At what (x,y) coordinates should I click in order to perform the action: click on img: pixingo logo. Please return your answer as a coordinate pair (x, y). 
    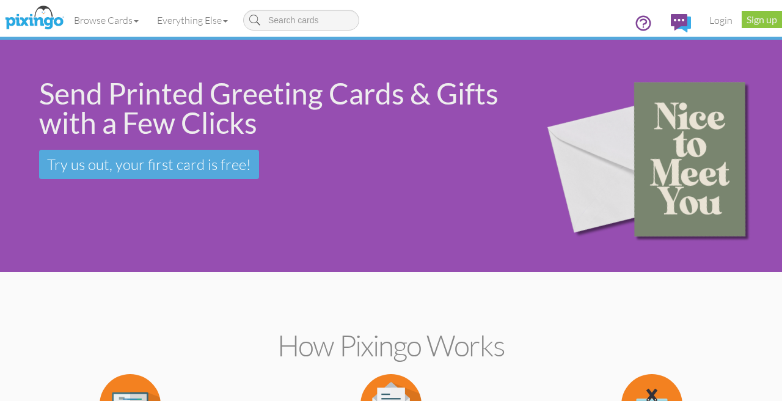
    Looking at the image, I should click on (34, 18).